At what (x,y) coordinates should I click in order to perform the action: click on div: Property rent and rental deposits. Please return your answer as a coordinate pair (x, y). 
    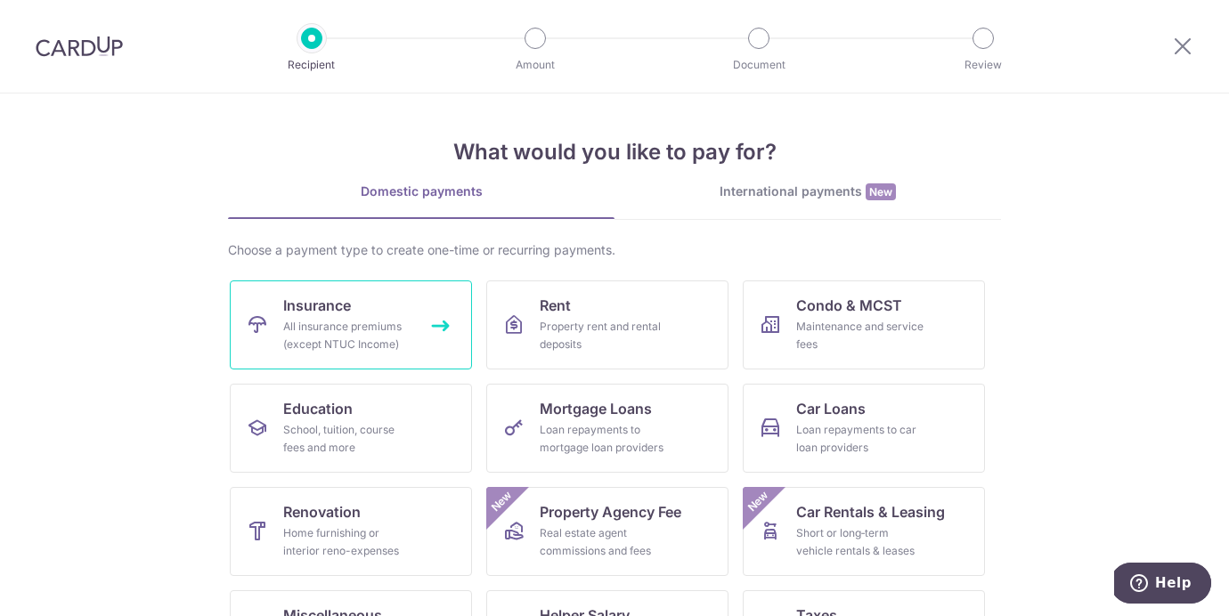
    Looking at the image, I should click on (604, 336).